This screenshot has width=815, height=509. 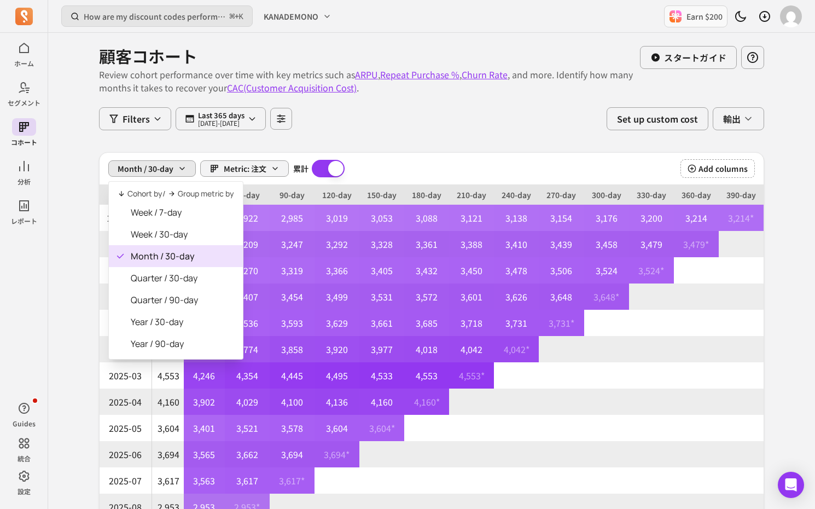 What do you see at coordinates (791, 485) in the screenshot?
I see `div: Open Intercom Messenger` at bounding box center [791, 485].